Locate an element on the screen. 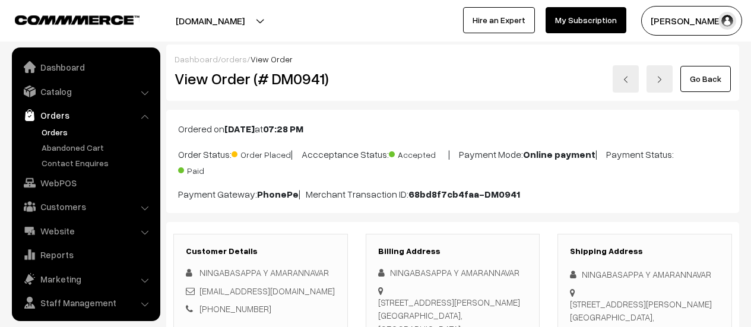 The width and height of the screenshot is (751, 327). img: left-arrow.png is located at coordinates (625, 80).